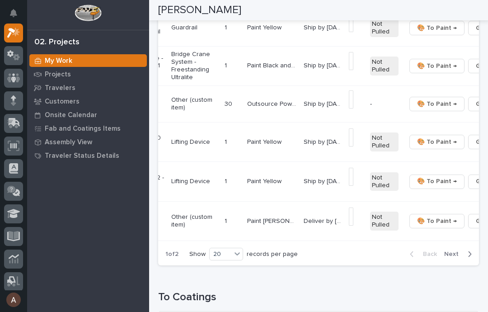  What do you see at coordinates (324, 27) in the screenshot?
I see `p: Ship by 8/27/25` at bounding box center [324, 27].